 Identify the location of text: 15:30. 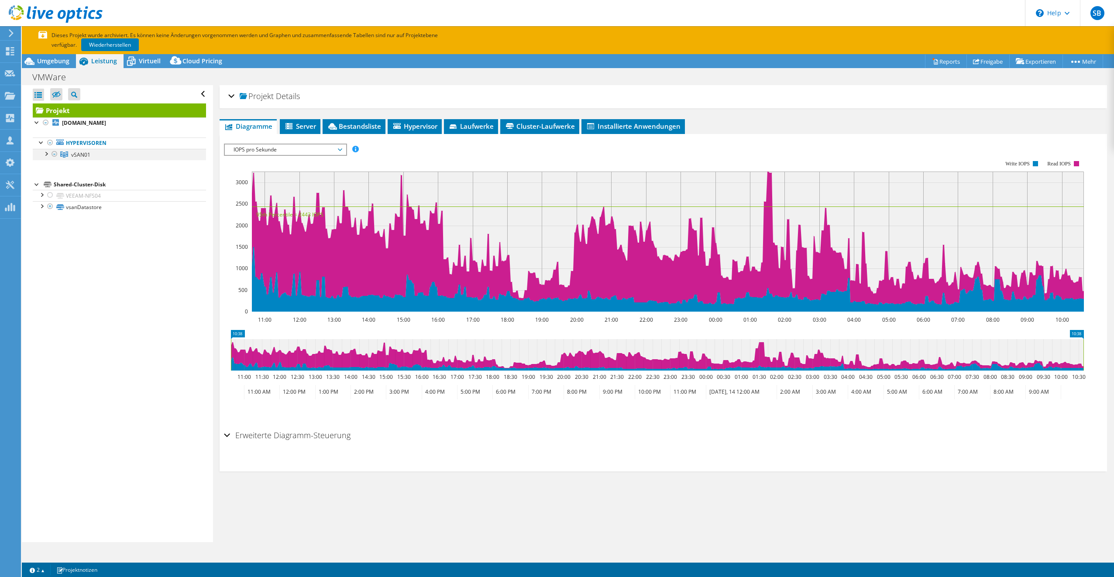
(403, 377).